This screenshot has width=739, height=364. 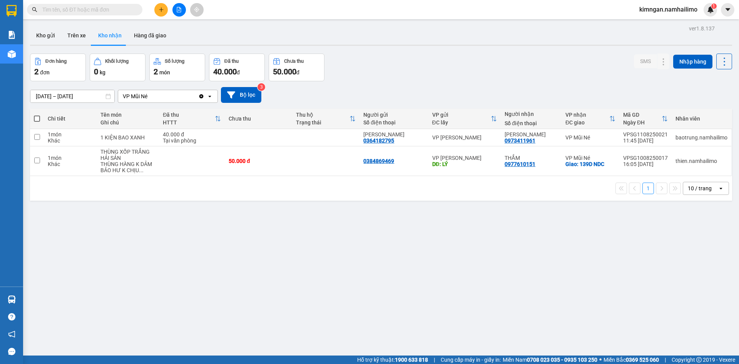 I want to click on span: aim, so click(x=197, y=10).